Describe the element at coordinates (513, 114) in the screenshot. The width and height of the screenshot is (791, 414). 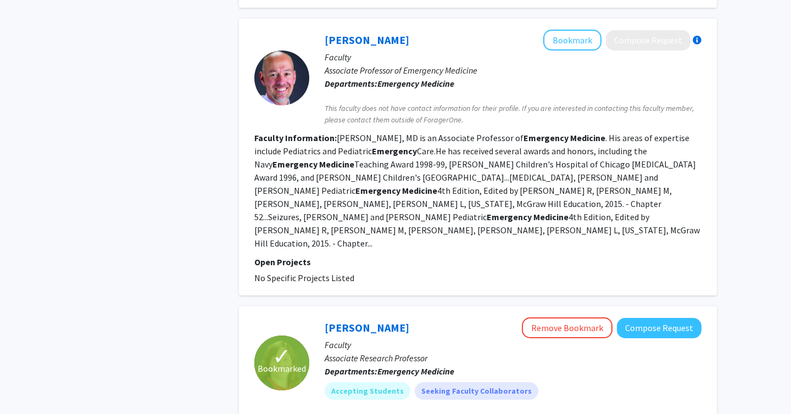
I see `span: This faculty does not have contact information for their profile. If you are interested in contac...` at that location.